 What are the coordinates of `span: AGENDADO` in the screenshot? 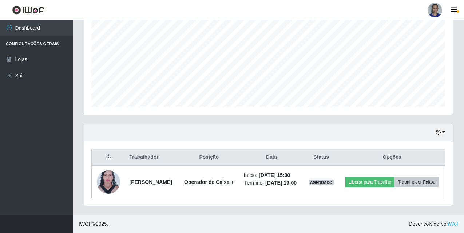 It's located at (321, 183).